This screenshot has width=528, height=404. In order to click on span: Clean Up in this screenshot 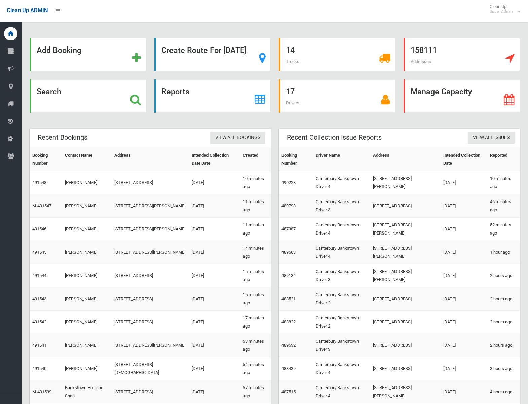, I will do `click(503, 9)`.